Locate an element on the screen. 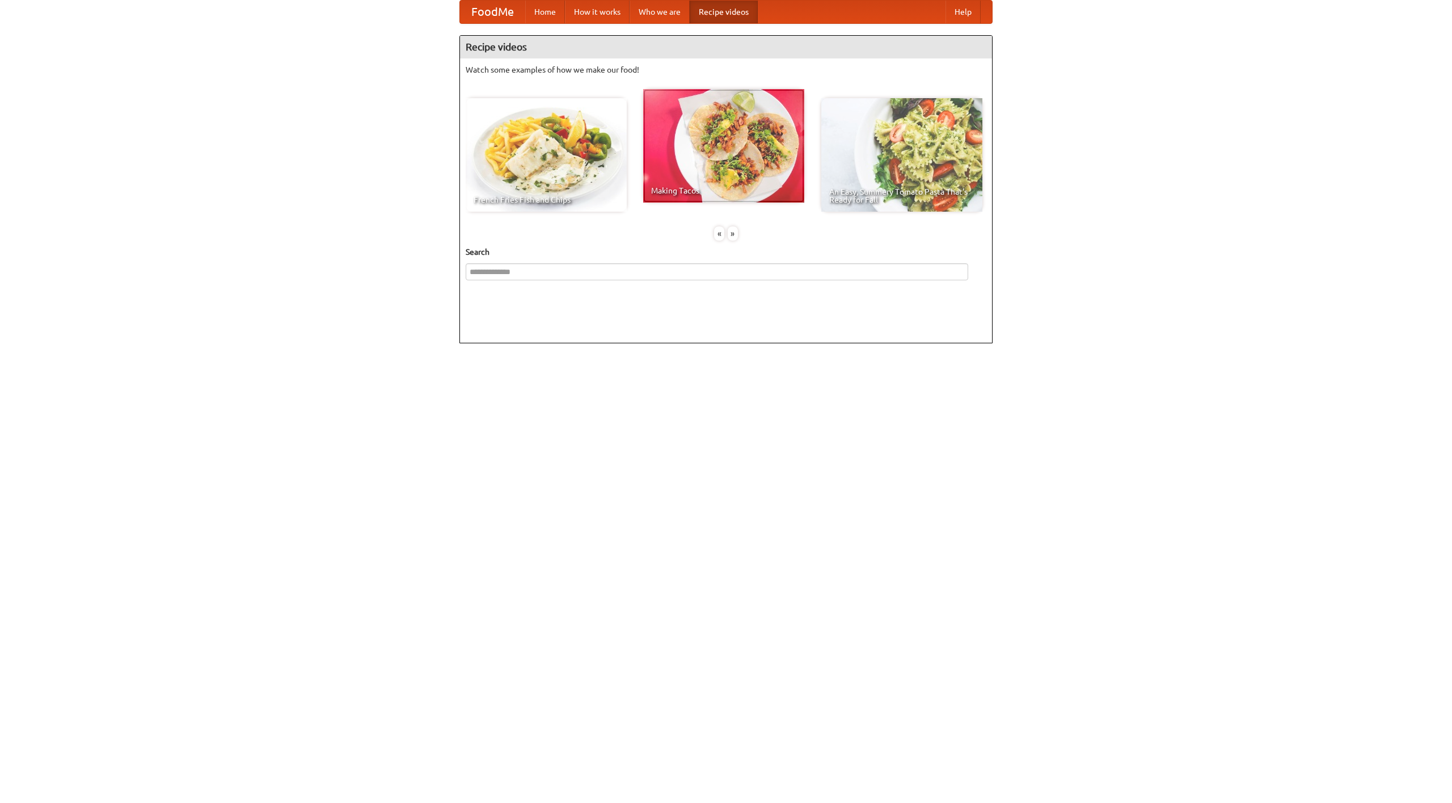 Image resolution: width=1452 pixels, height=803 pixels. p: Watch some examples of how we make our food! is located at coordinates (726, 70).